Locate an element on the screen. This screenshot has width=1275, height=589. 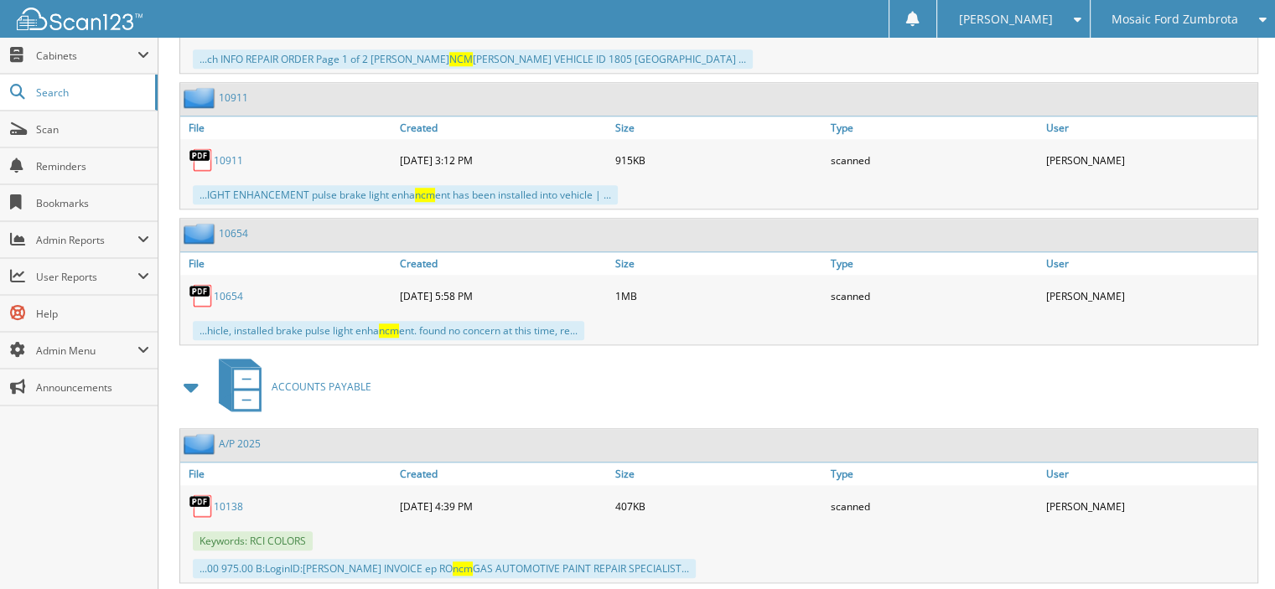
div: 407KB is located at coordinates (718, 506).